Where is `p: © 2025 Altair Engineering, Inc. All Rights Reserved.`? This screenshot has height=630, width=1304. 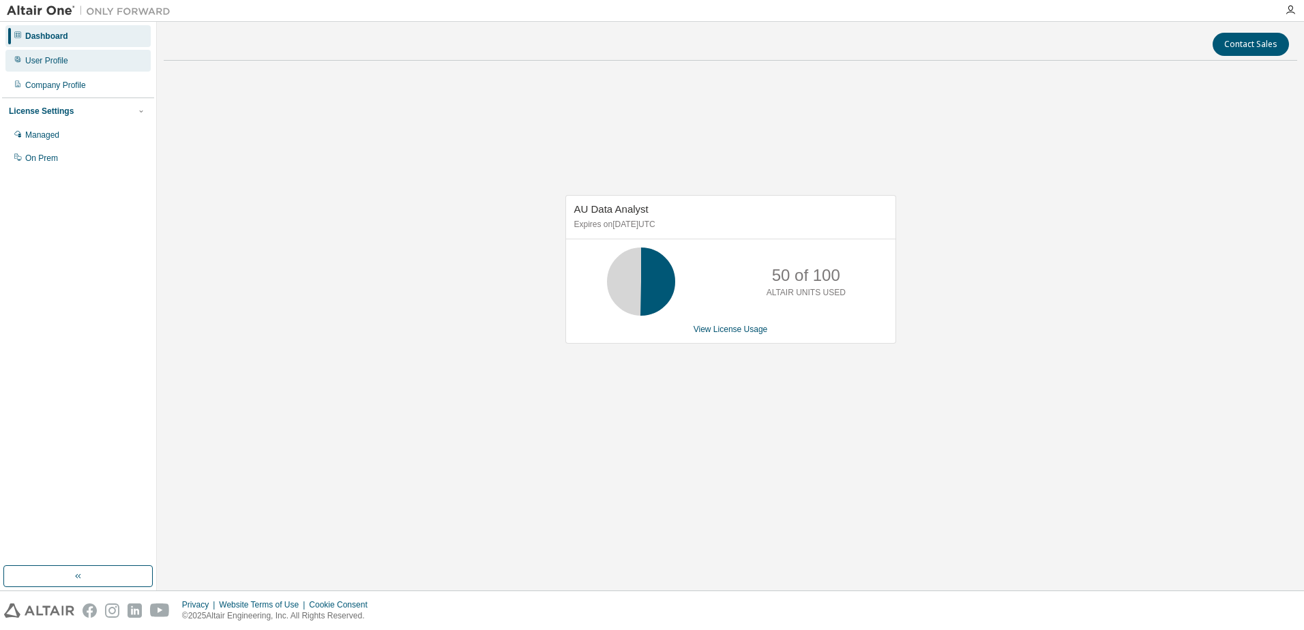
p: © 2025 Altair Engineering, Inc. All Rights Reserved. is located at coordinates (279, 616).